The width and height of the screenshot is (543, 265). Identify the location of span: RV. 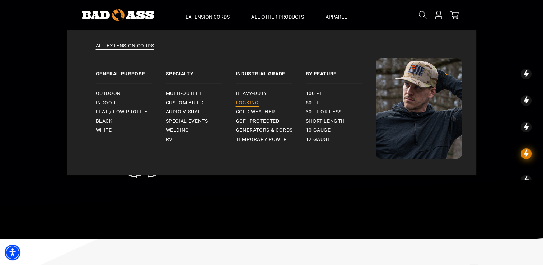
(169, 140).